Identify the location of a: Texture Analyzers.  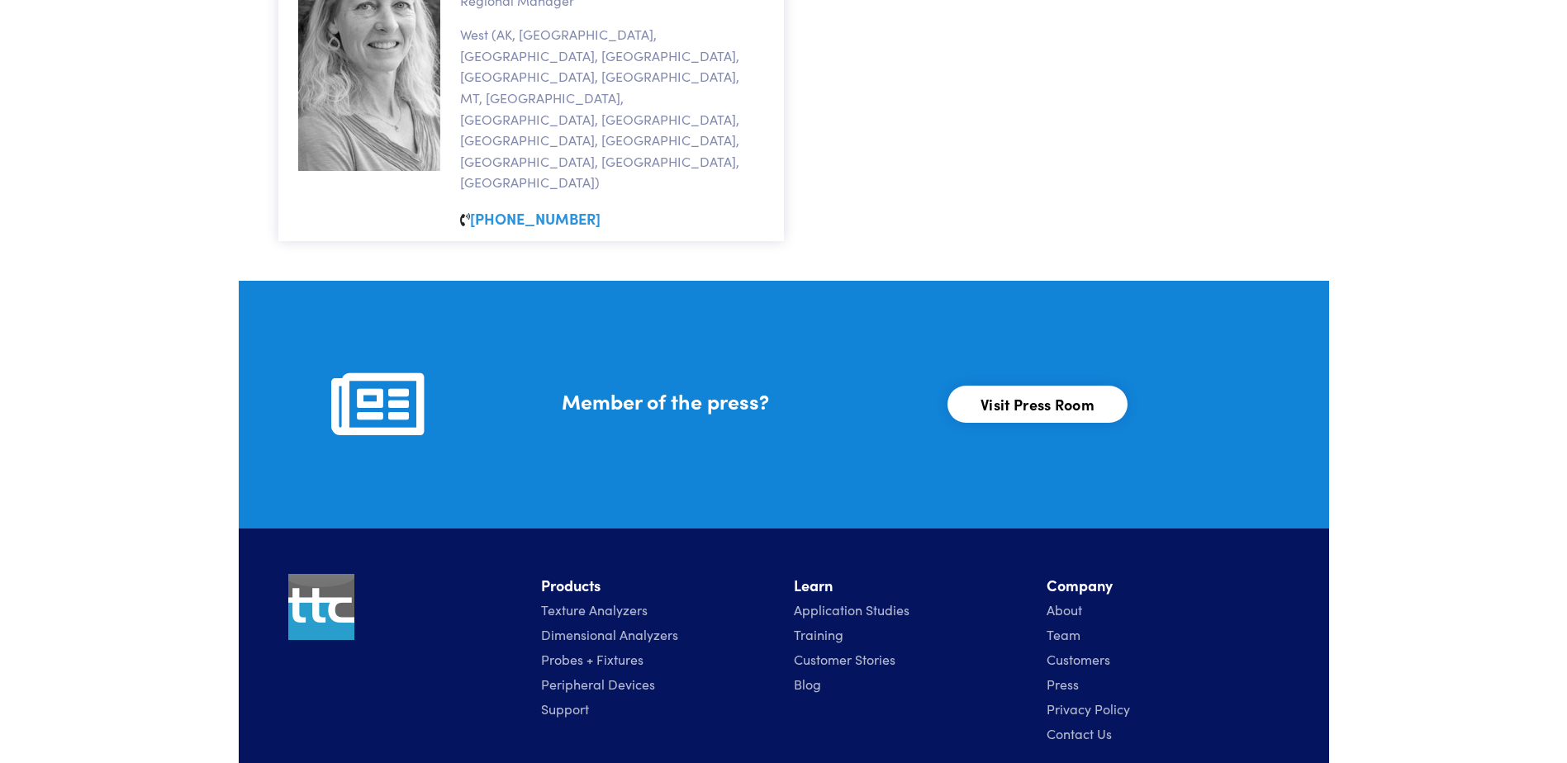
(594, 610).